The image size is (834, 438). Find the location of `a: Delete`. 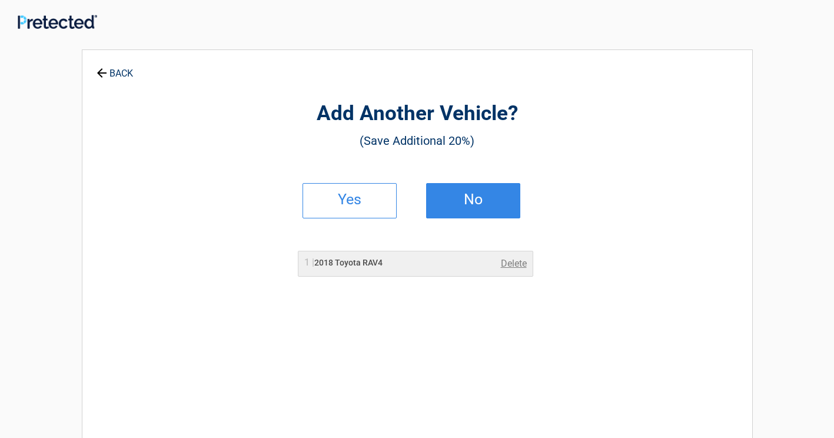

a: Delete is located at coordinates (514, 264).